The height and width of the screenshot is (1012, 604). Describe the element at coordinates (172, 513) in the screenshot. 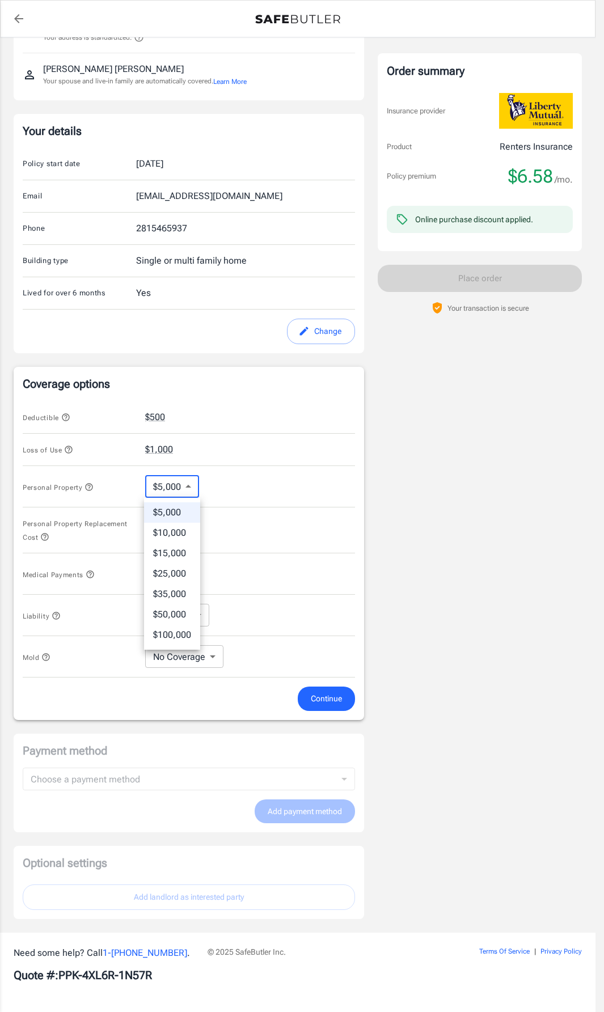

I see `li: $5,000` at that location.